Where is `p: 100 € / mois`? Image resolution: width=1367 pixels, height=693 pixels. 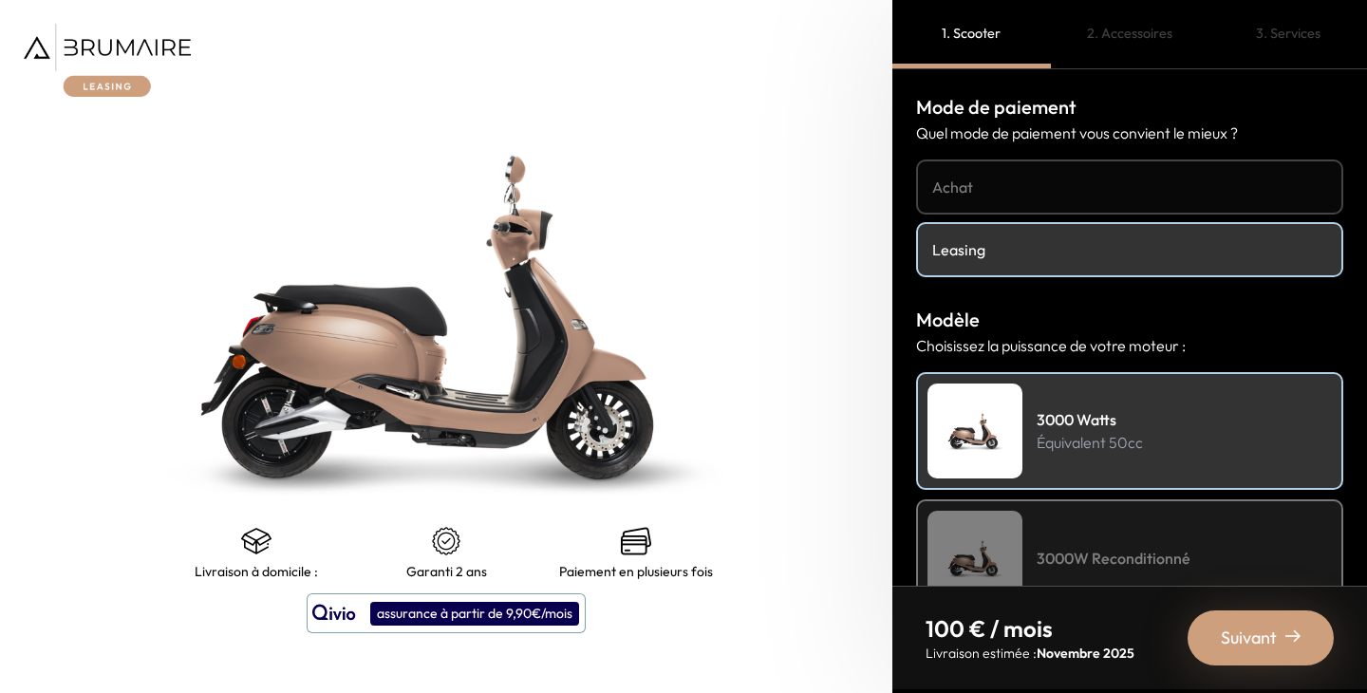 p: 100 € / mois is located at coordinates (1030, 629).